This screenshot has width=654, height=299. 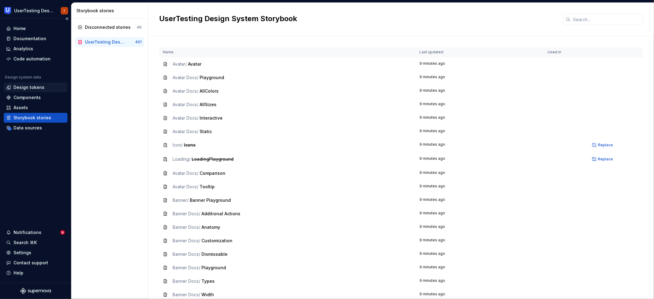 What do you see at coordinates (287, 52) in the screenshot?
I see `th: Name` at bounding box center [287, 52].